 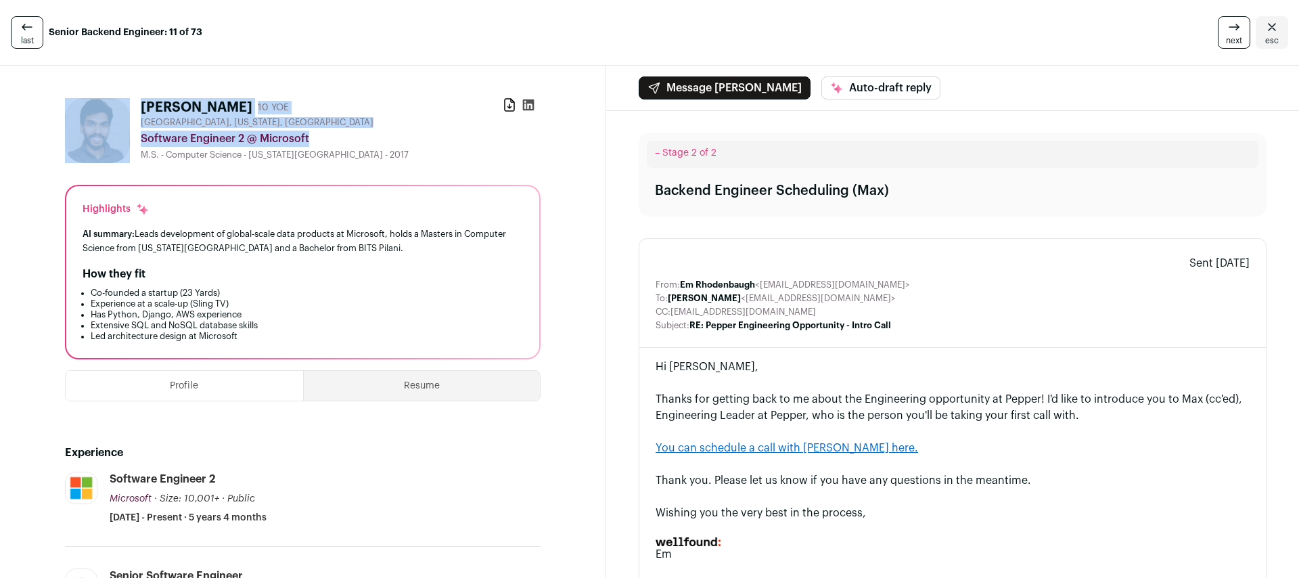 I want to click on span: AI summary:, so click(x=108, y=233).